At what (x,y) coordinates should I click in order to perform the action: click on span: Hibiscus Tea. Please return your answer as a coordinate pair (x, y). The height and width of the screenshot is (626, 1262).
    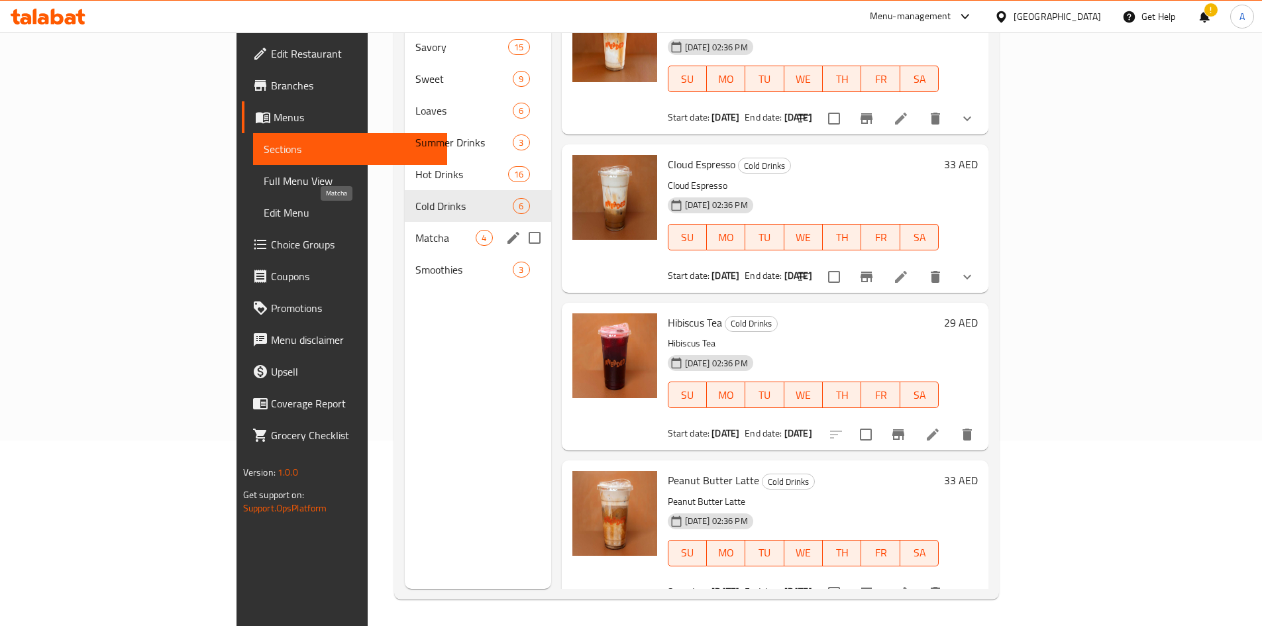
    Looking at the image, I should click on (695, 323).